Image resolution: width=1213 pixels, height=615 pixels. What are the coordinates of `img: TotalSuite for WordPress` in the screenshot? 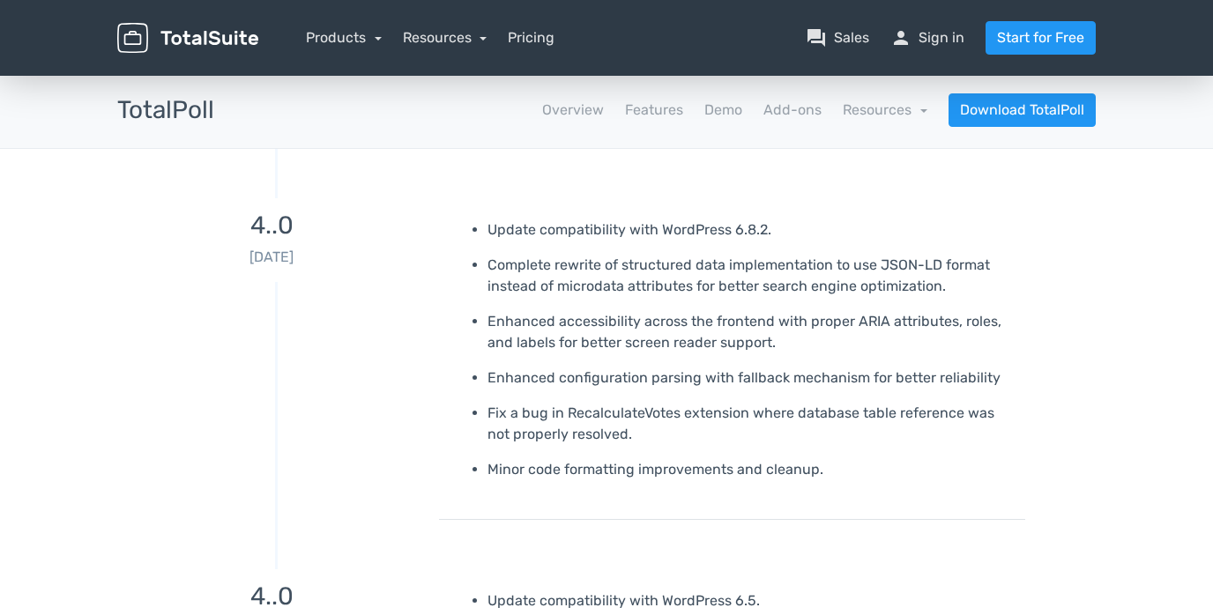 It's located at (188, 38).